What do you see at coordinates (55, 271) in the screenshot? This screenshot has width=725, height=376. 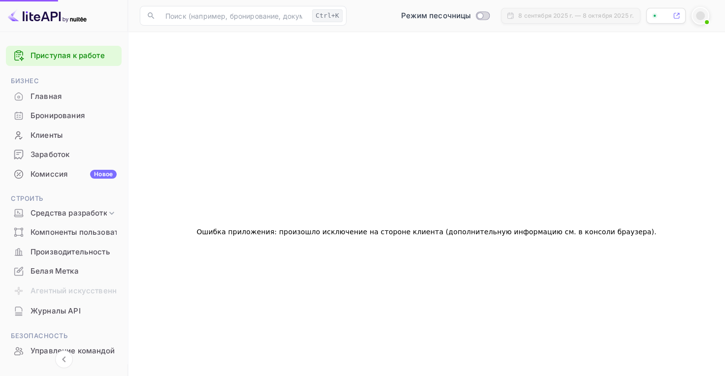 I see `ya-tr-span: Белая Метка` at bounding box center [55, 271].